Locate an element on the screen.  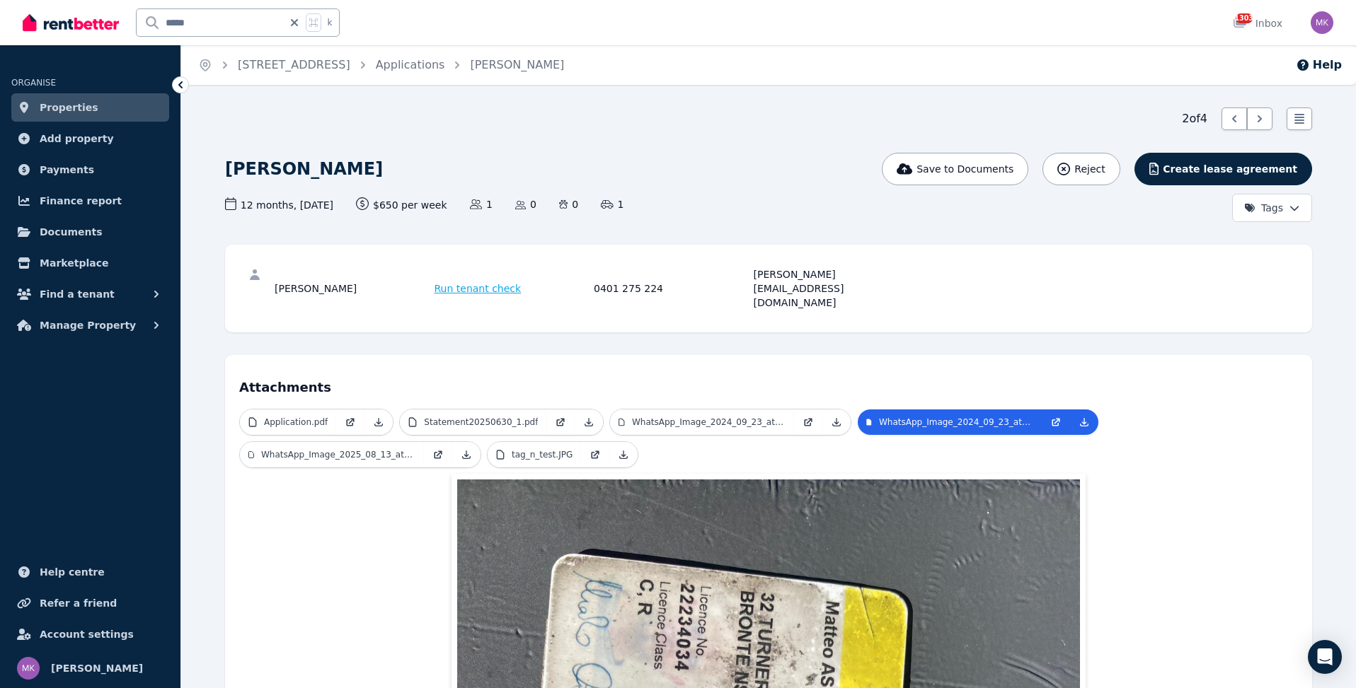
span: Account settings is located at coordinates (86, 635).